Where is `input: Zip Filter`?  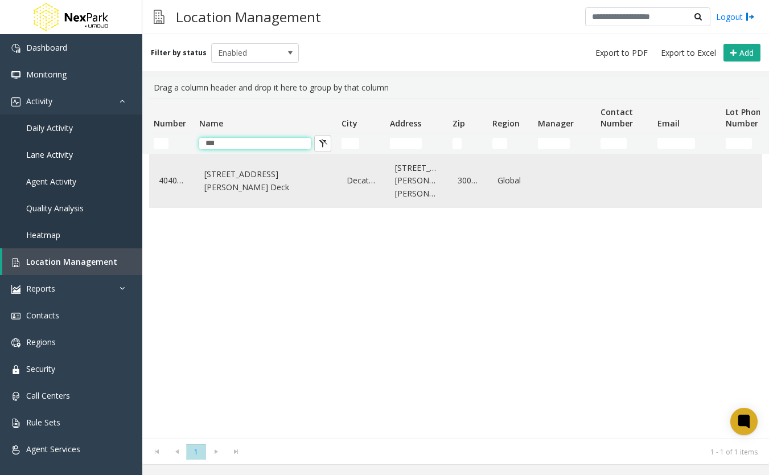
input: Zip Filter is located at coordinates (457, 144).